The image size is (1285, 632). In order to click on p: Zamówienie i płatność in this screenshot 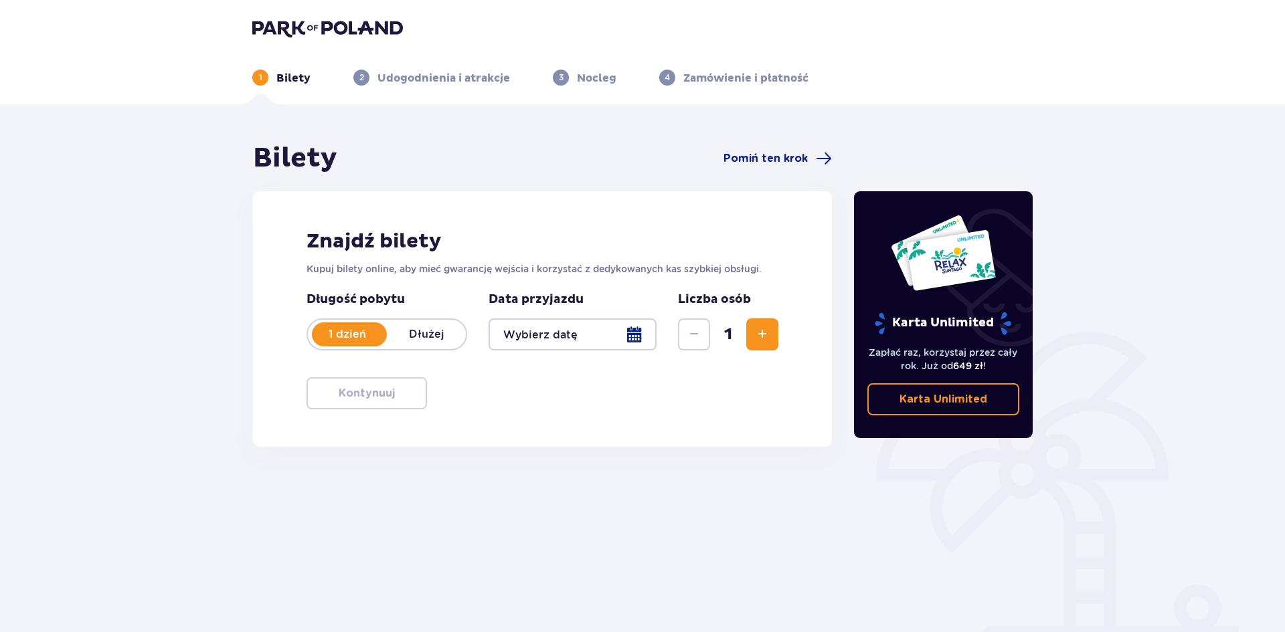, I will do `click(746, 78)`.